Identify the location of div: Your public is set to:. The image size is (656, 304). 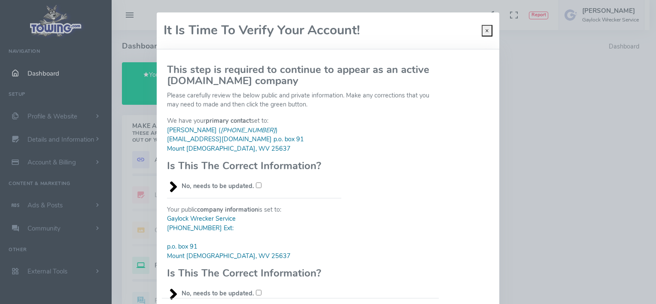
(254, 245).